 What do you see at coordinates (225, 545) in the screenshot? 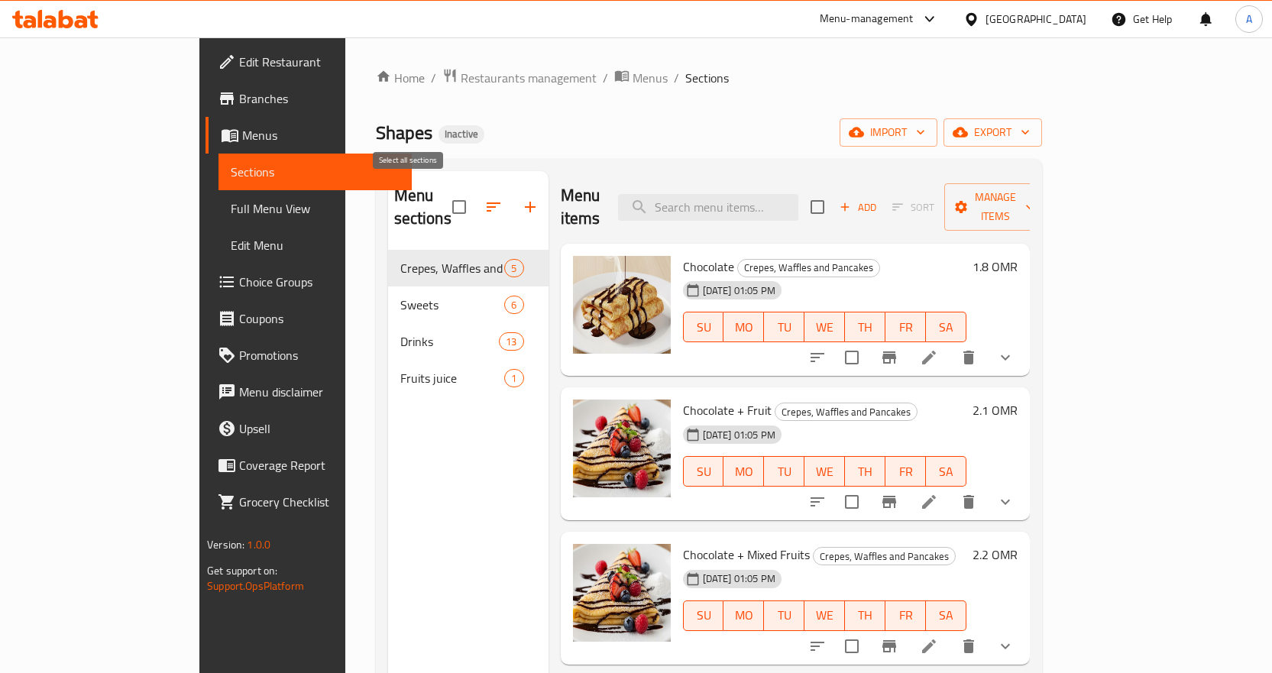
I see `span: Version:` at bounding box center [225, 545].